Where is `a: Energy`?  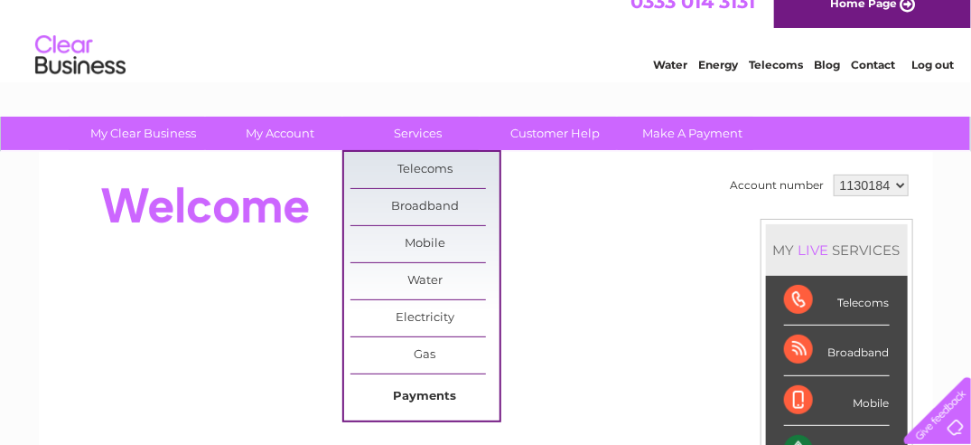
a: Energy is located at coordinates (718, 83).